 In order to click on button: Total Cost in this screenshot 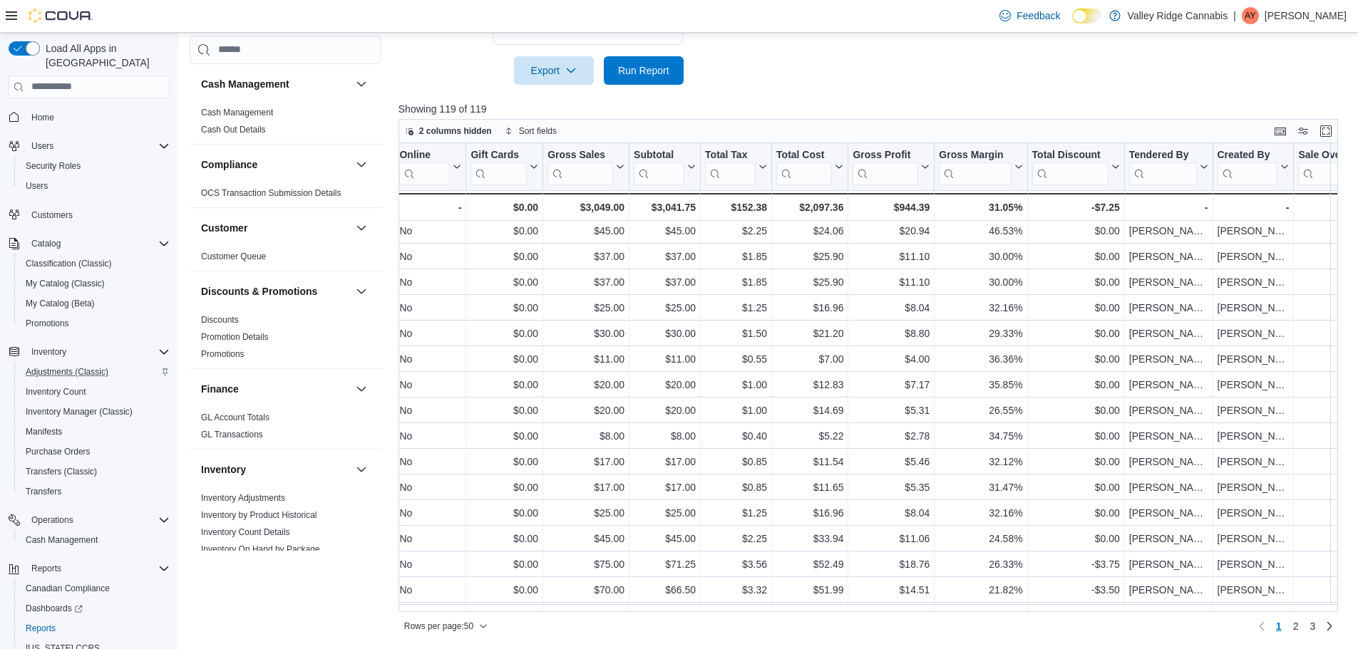, I will do `click(810, 166)`.